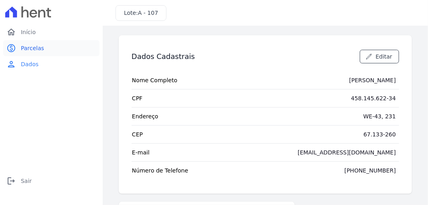  What do you see at coordinates (11, 32) in the screenshot?
I see `i: home` at bounding box center [11, 32].